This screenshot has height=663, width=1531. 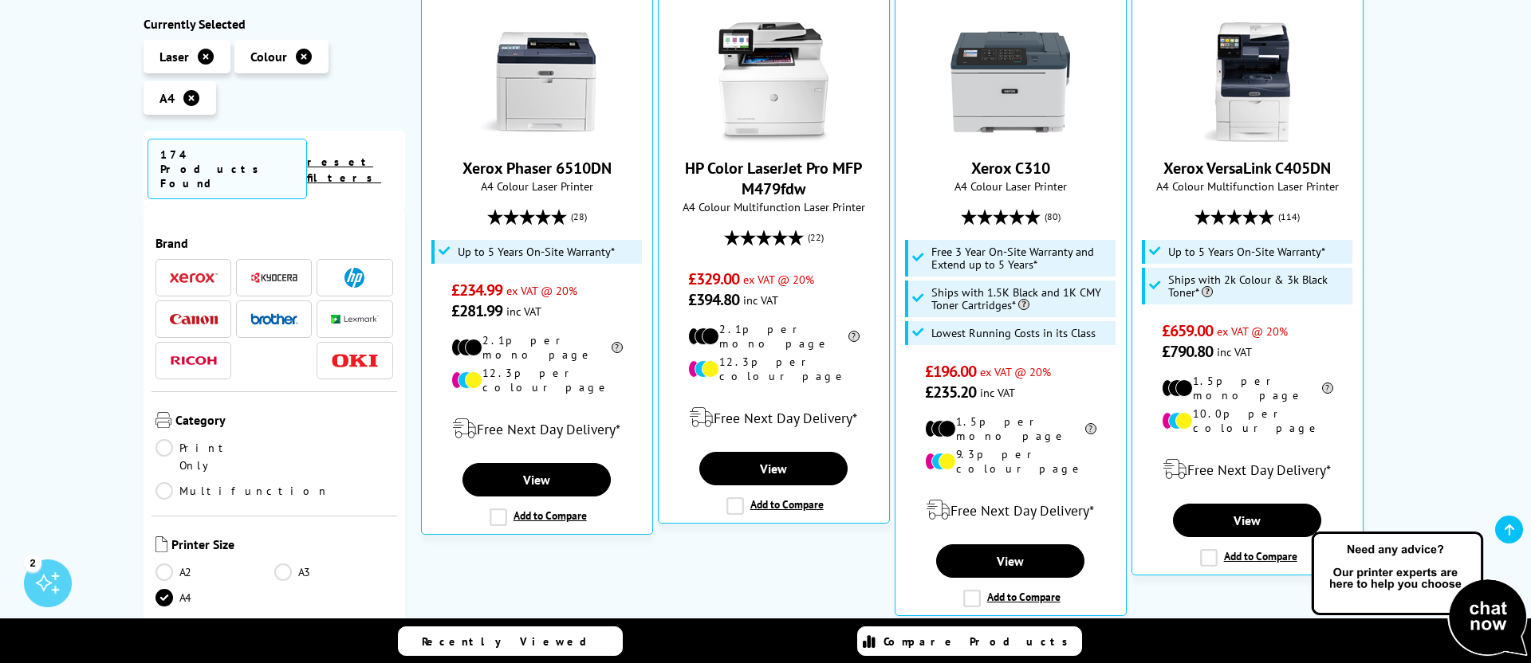 I want to click on img: Xerox VersaLink C405DN, so click(x=1247, y=82).